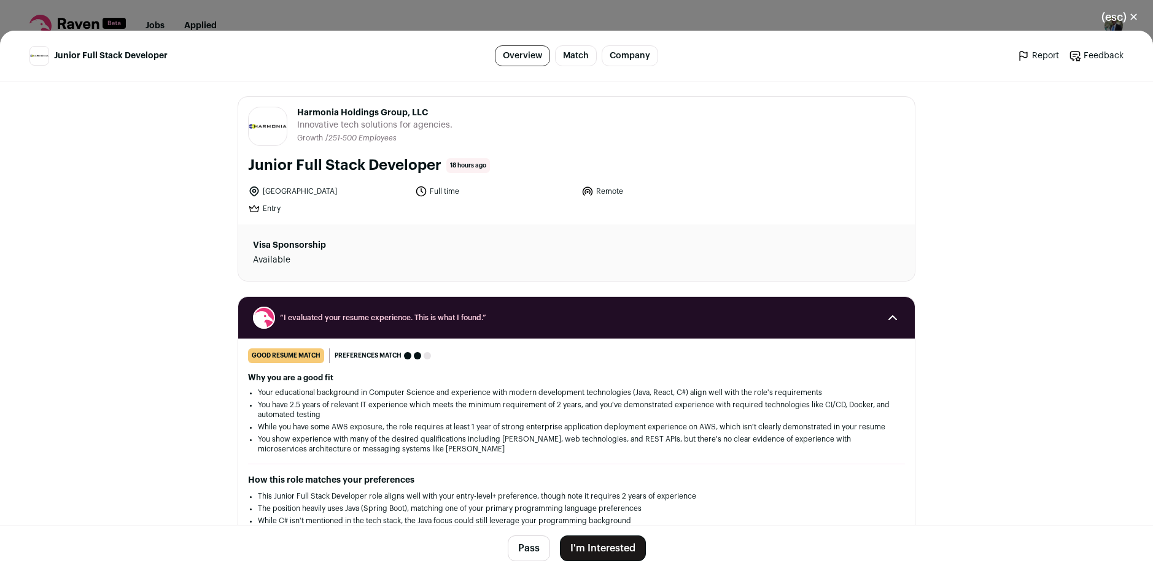 This screenshot has width=1153, height=571. What do you see at coordinates (576, 318) in the screenshot?
I see `span: “I evaluated your resume experience. This is what I found.”` at bounding box center [576, 318].